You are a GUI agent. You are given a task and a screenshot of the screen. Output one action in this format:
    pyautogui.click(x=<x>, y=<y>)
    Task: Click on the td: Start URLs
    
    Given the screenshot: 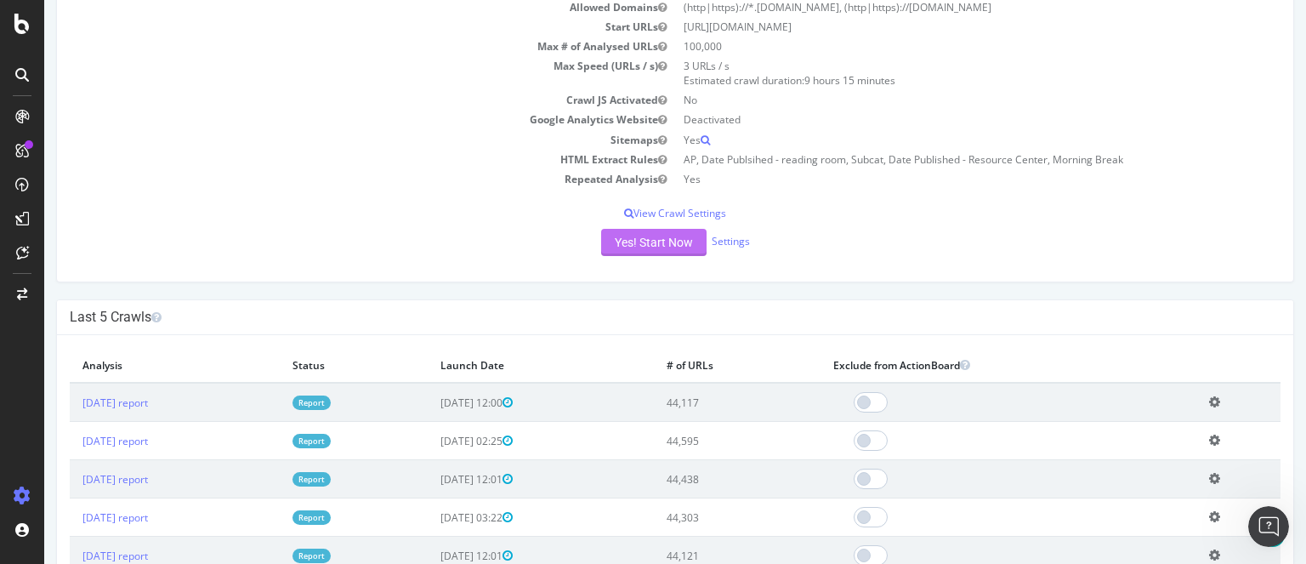 What is the action you would take?
    pyautogui.click(x=328, y=26)
    